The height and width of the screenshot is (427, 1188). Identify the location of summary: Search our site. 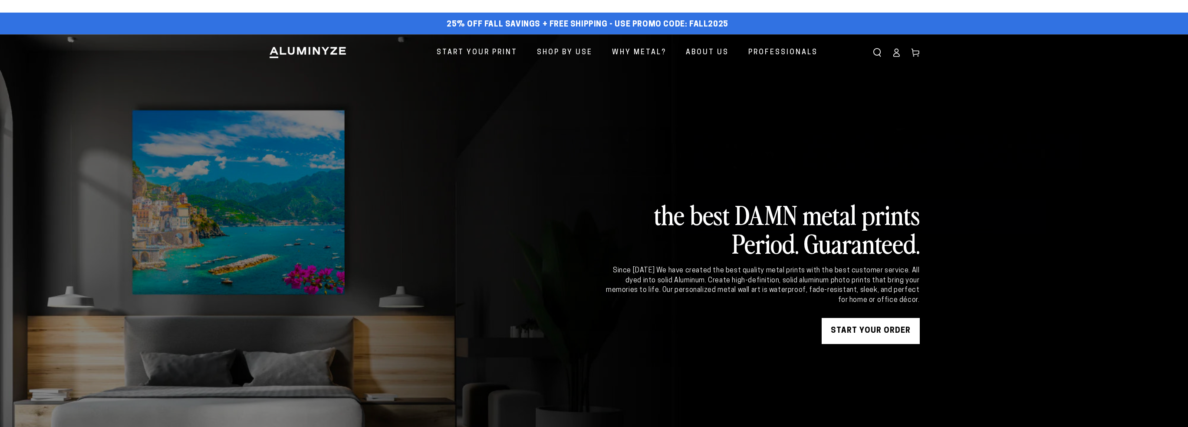
(877, 53).